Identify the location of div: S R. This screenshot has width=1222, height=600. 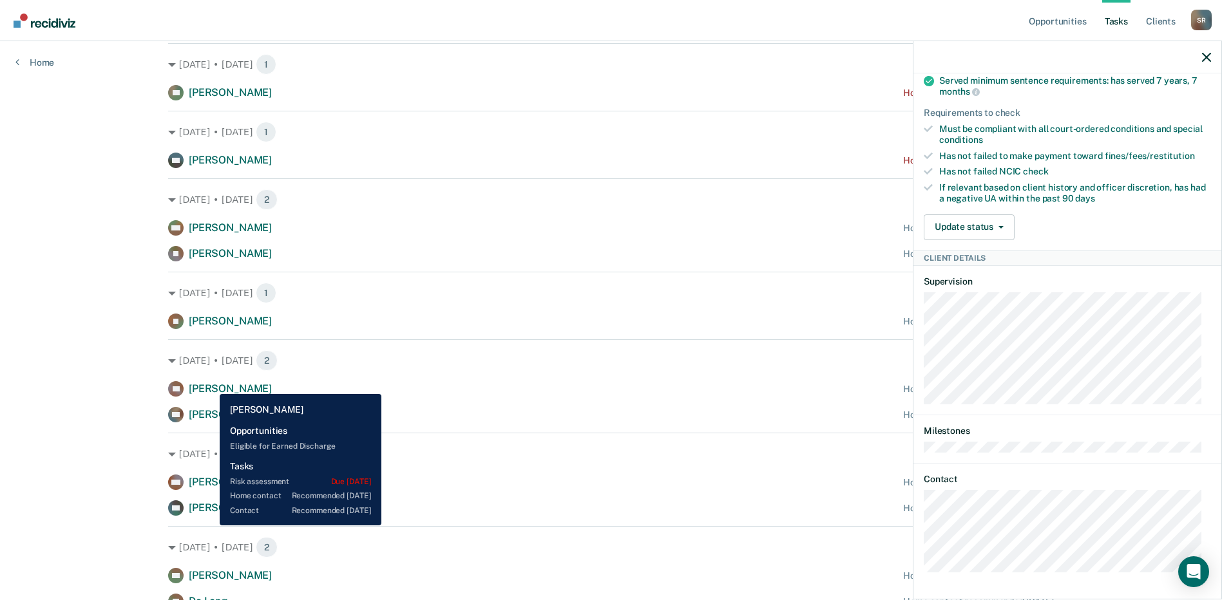
(1201, 20).